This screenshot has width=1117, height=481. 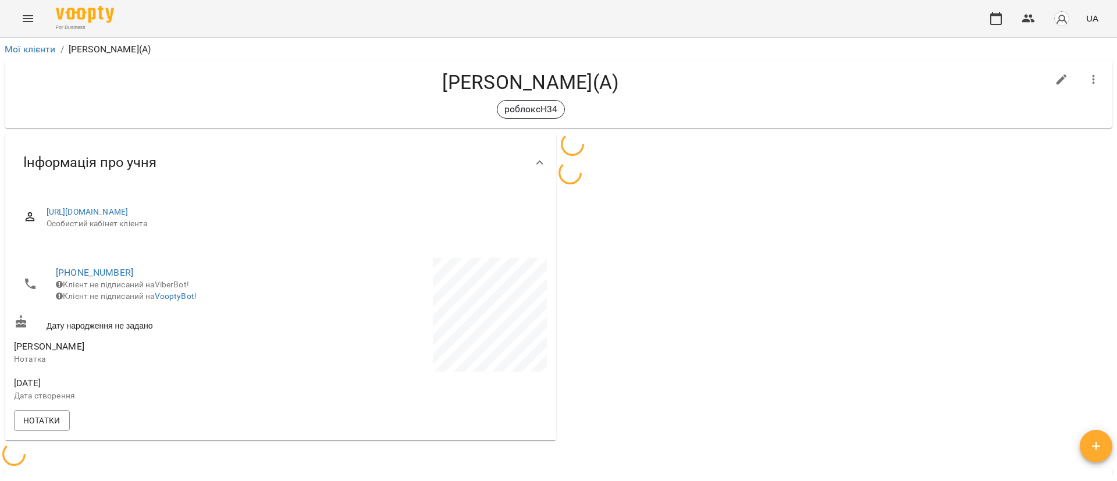 I want to click on span: Клієнт не підписаний на ViberBot!, so click(x=122, y=285).